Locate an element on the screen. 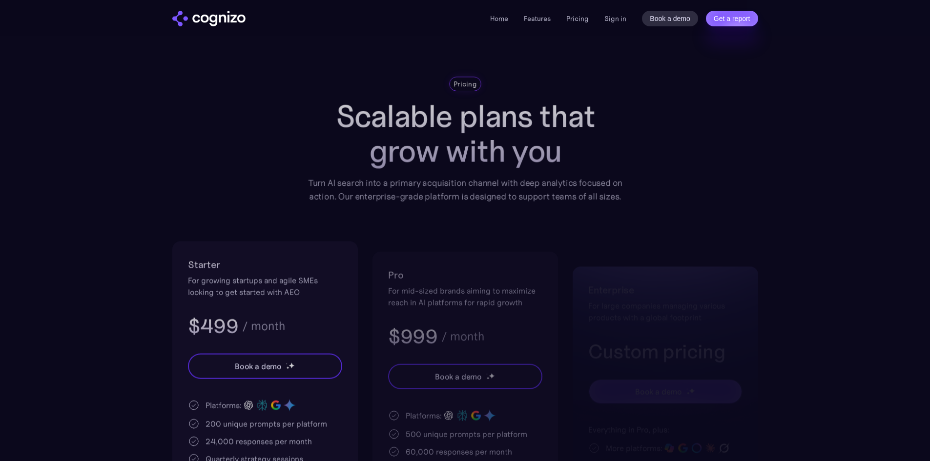  div: Everything in Pro, plus: is located at coordinates (665, 430).